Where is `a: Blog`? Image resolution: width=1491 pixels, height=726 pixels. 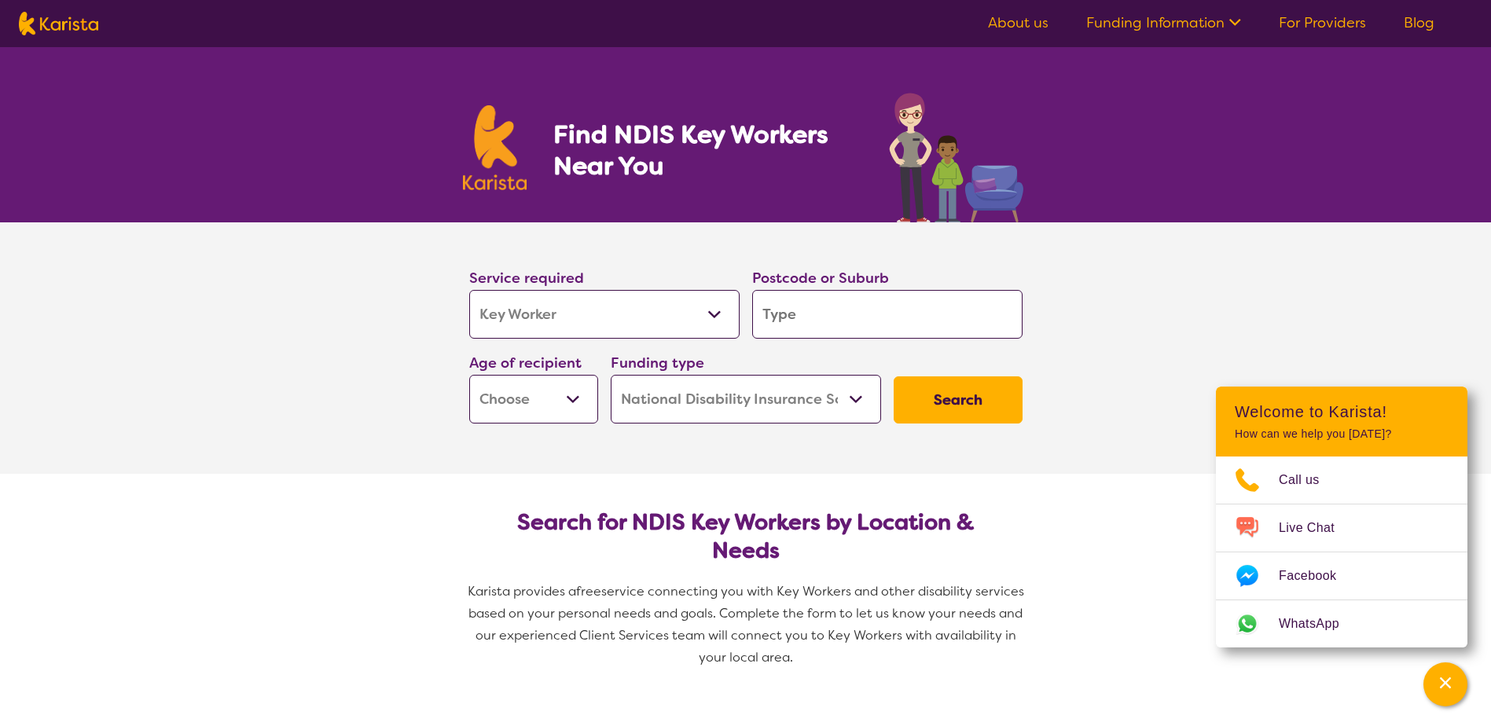
a: Blog is located at coordinates (1419, 23).